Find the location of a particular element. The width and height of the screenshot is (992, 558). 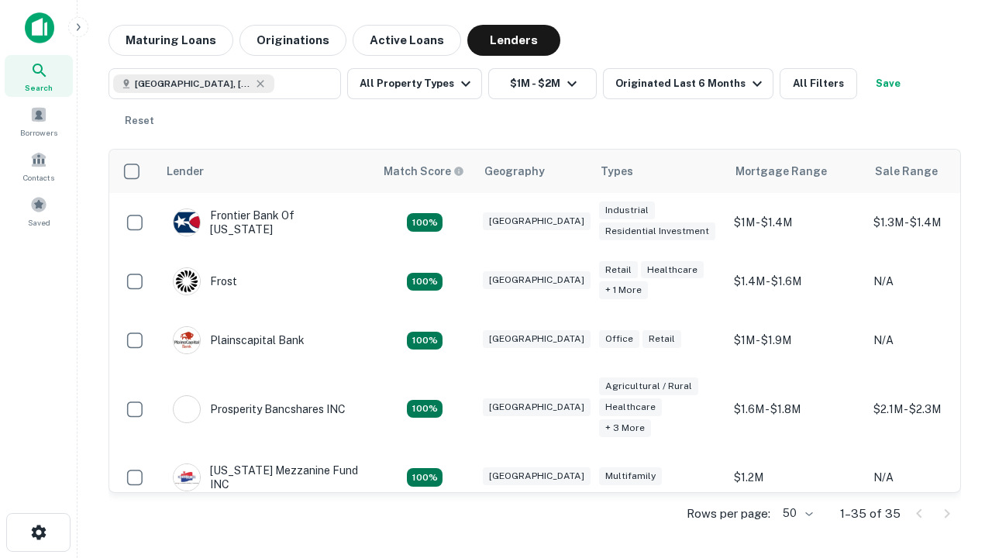

a: Contacts is located at coordinates (39, 166).